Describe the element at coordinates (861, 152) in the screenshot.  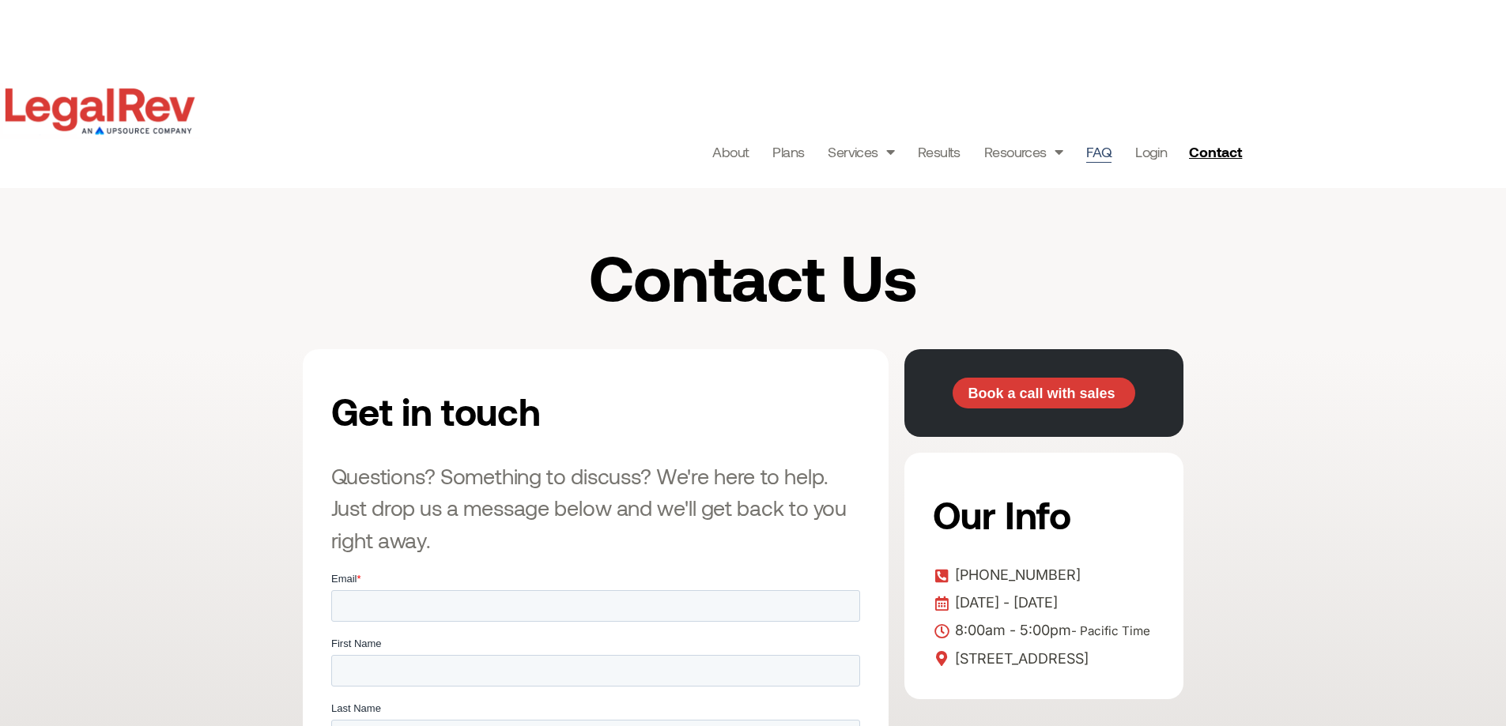
I see `a: Services` at that location.